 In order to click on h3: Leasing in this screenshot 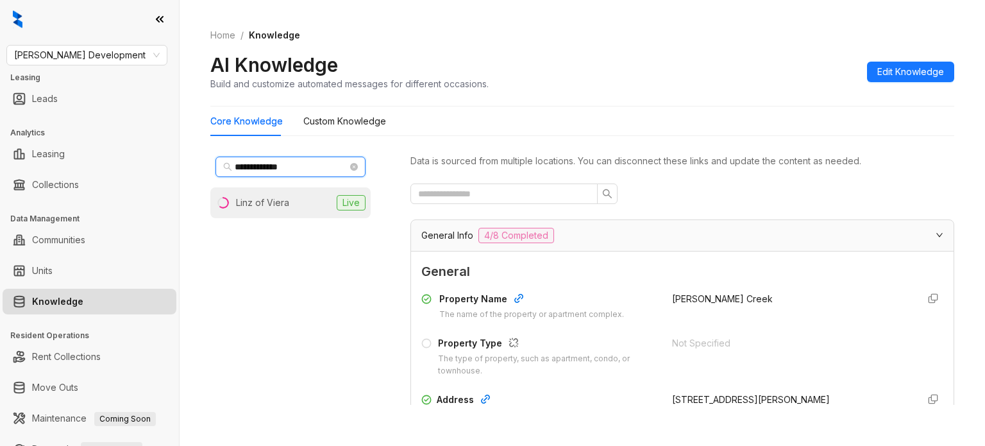, I will do `click(94, 78)`.